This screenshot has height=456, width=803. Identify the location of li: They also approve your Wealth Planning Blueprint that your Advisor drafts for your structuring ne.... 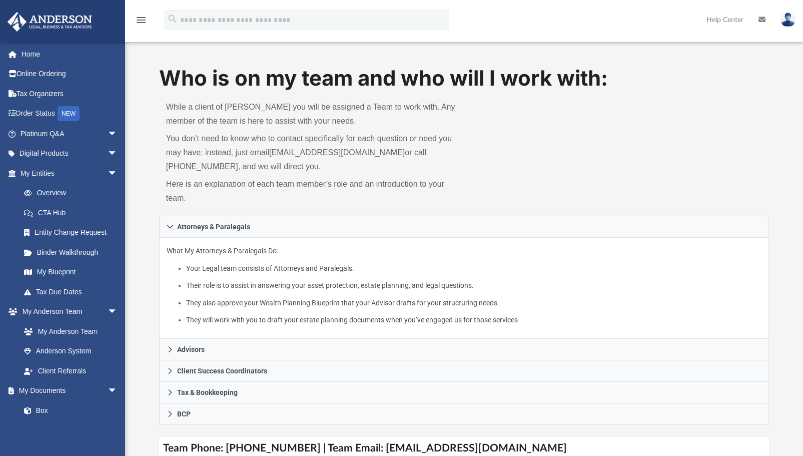
(474, 303).